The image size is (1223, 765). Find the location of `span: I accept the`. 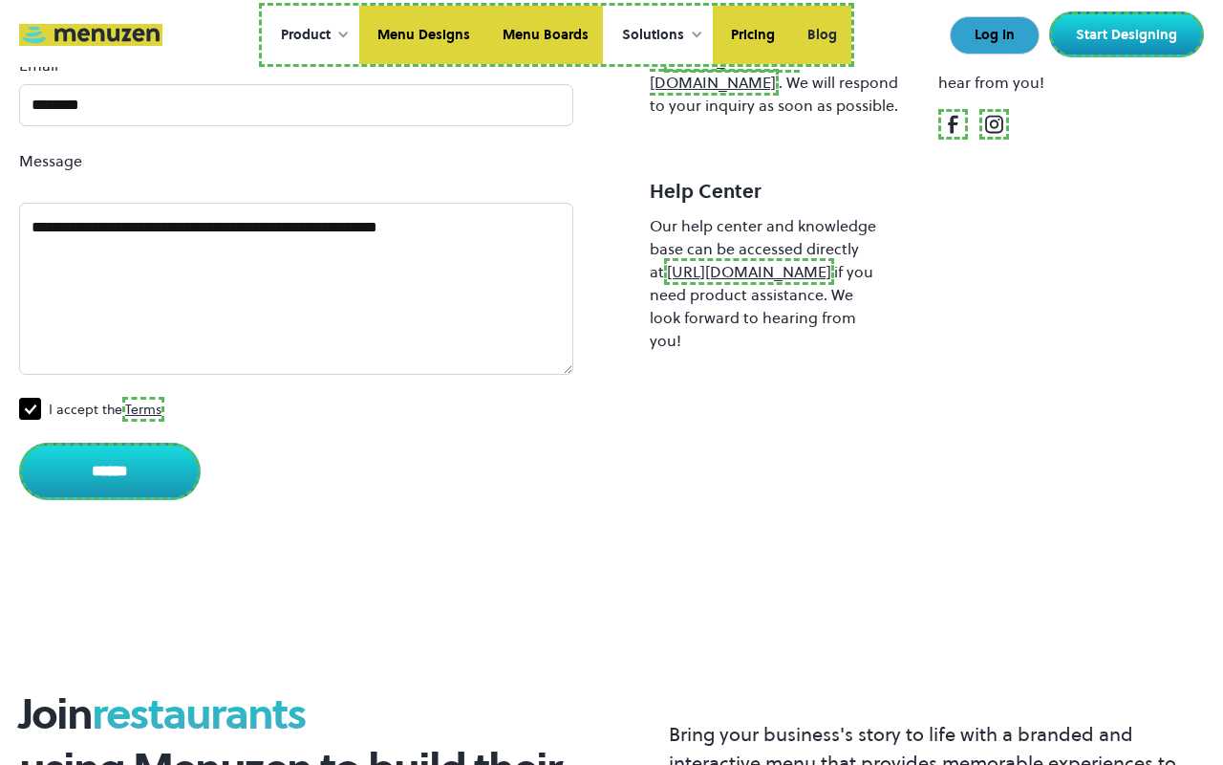

span: I accept the is located at coordinates (106, 409).